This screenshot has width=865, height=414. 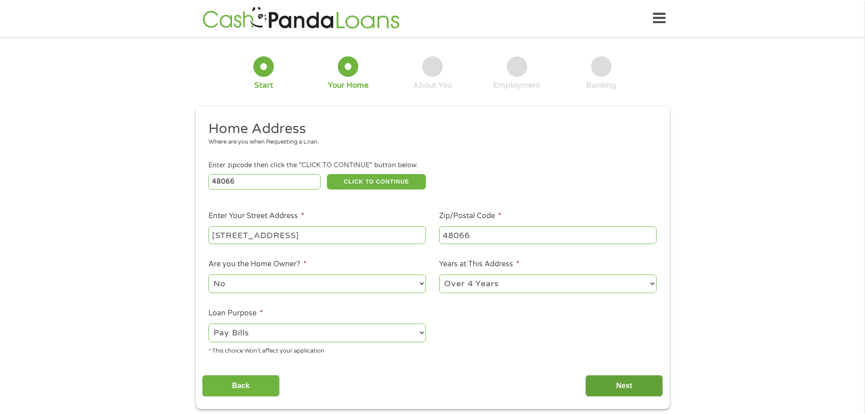 I want to click on input: Back, so click(x=241, y=386).